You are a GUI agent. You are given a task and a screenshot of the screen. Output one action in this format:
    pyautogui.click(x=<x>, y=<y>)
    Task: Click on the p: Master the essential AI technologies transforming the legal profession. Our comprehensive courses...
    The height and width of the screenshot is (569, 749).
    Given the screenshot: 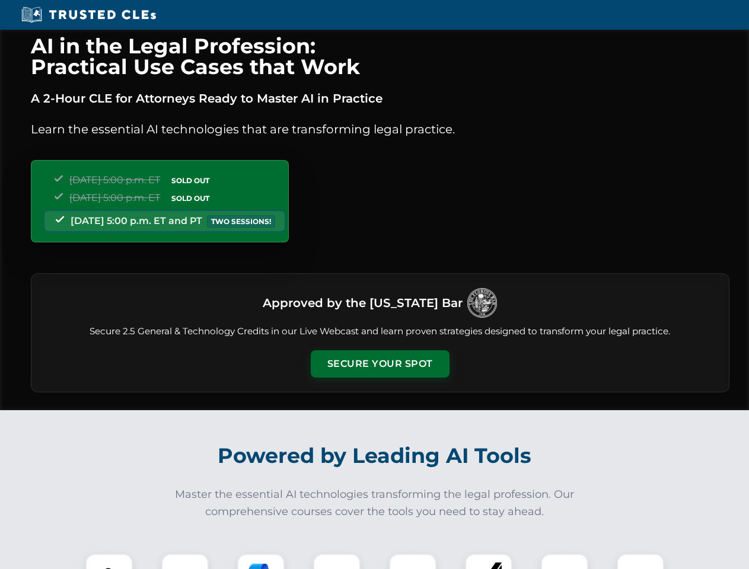 What is the action you would take?
    pyautogui.click(x=375, y=503)
    